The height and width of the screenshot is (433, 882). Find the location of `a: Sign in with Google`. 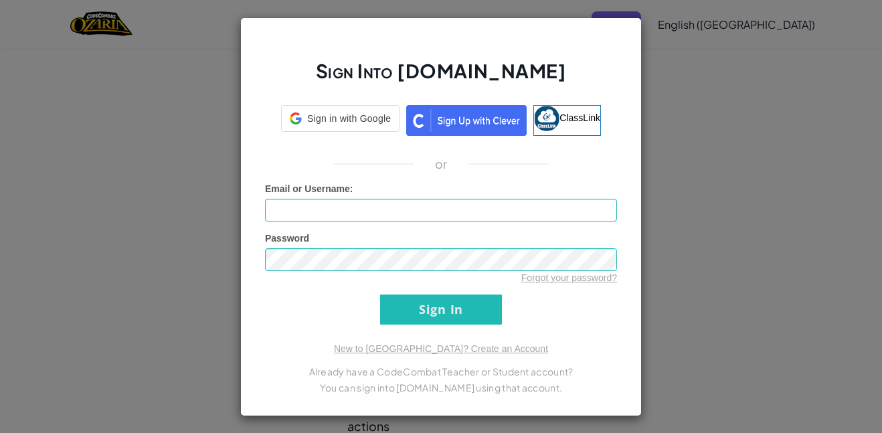

a: Sign in with Google is located at coordinates (340, 120).